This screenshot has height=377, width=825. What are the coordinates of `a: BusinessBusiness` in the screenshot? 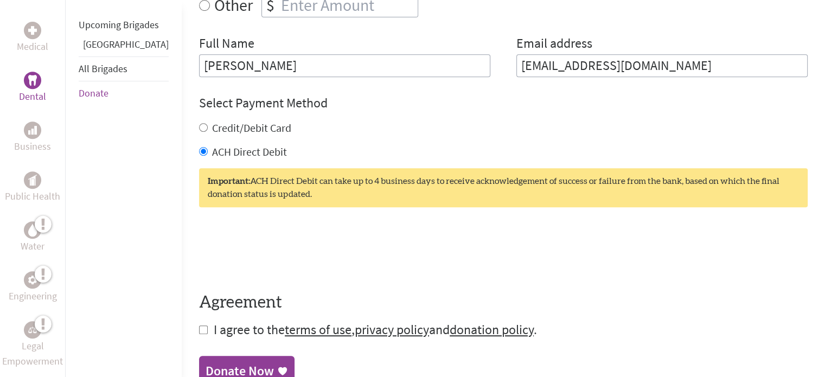 It's located at (33, 138).